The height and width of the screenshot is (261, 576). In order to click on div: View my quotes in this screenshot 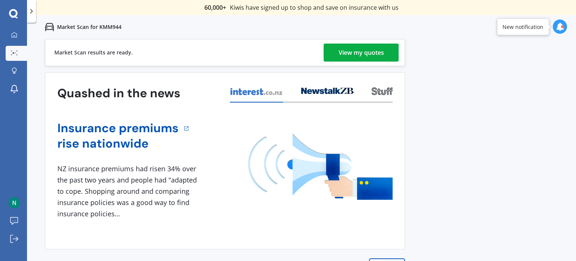, I will do `click(361, 52)`.